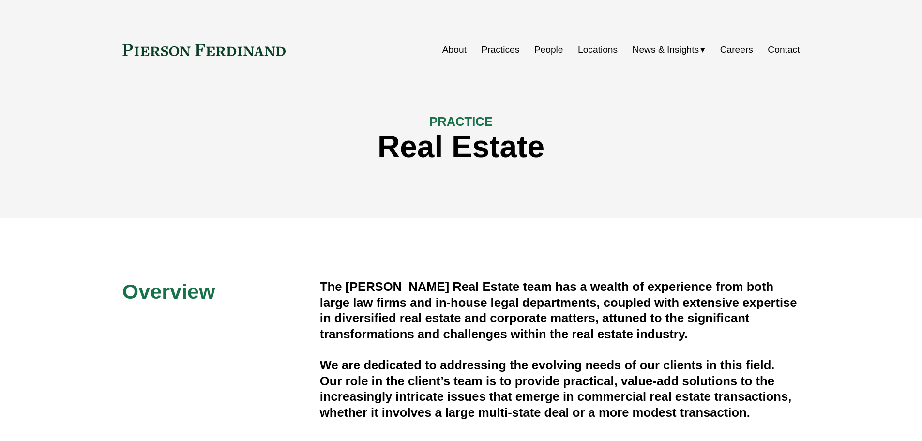 The width and height of the screenshot is (922, 441). What do you see at coordinates (666, 50) in the screenshot?
I see `span: News & Insights` at bounding box center [666, 50].